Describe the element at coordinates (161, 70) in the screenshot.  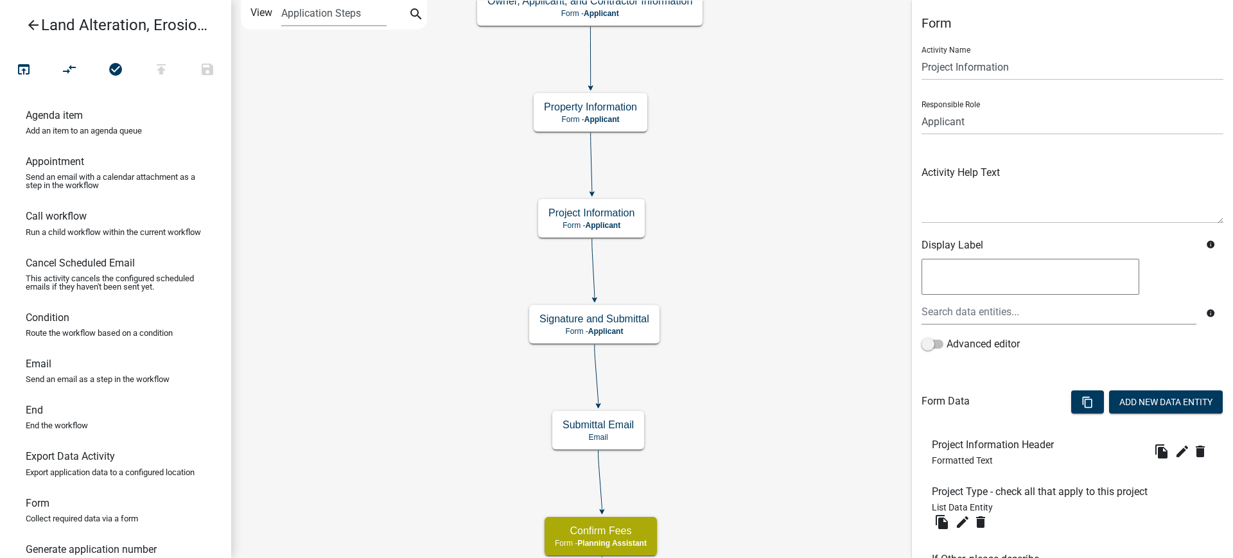
I see `button: Publish` at that location.